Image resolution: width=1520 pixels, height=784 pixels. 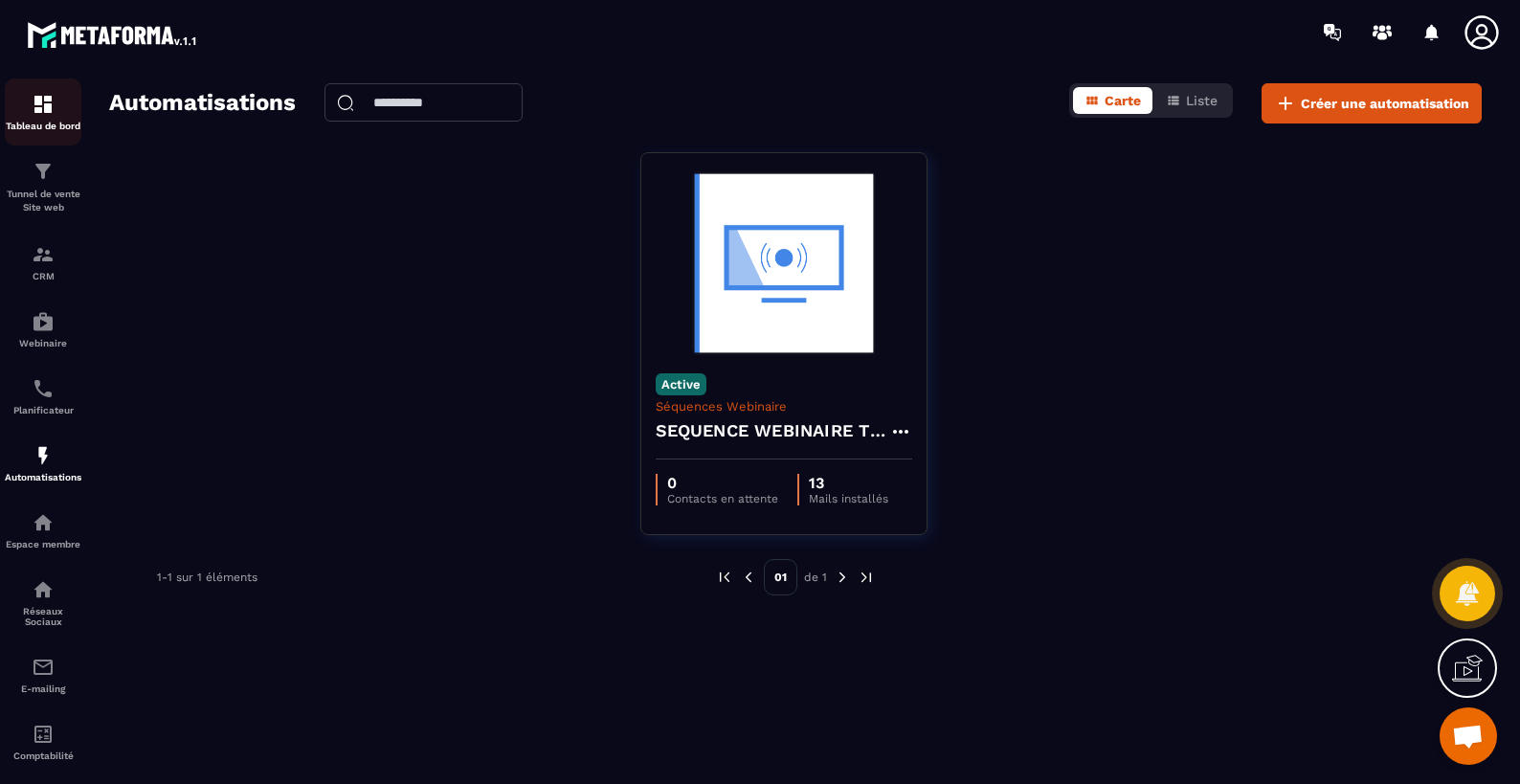 What do you see at coordinates (1371, 103) in the screenshot?
I see `button: Créer une automatisation` at bounding box center [1371, 103].